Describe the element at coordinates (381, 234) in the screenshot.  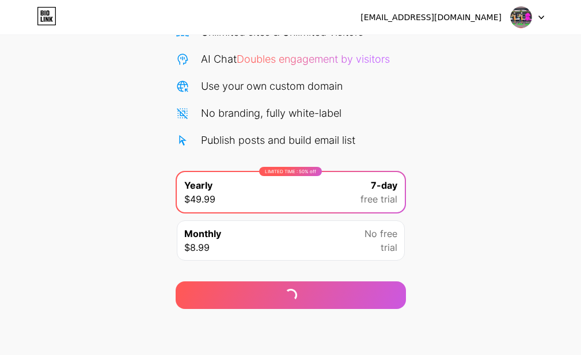
I see `span: No free` at that location.